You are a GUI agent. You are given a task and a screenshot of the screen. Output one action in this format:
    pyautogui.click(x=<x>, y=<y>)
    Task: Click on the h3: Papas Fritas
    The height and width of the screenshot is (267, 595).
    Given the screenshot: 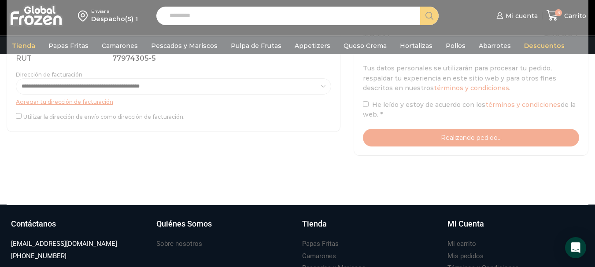 What is the action you would take?
    pyautogui.click(x=320, y=244)
    